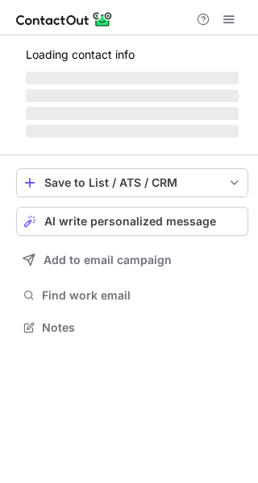 Image resolution: width=258 pixels, height=483 pixels. Describe the element at coordinates (142, 328) in the screenshot. I see `span: Notes` at that location.